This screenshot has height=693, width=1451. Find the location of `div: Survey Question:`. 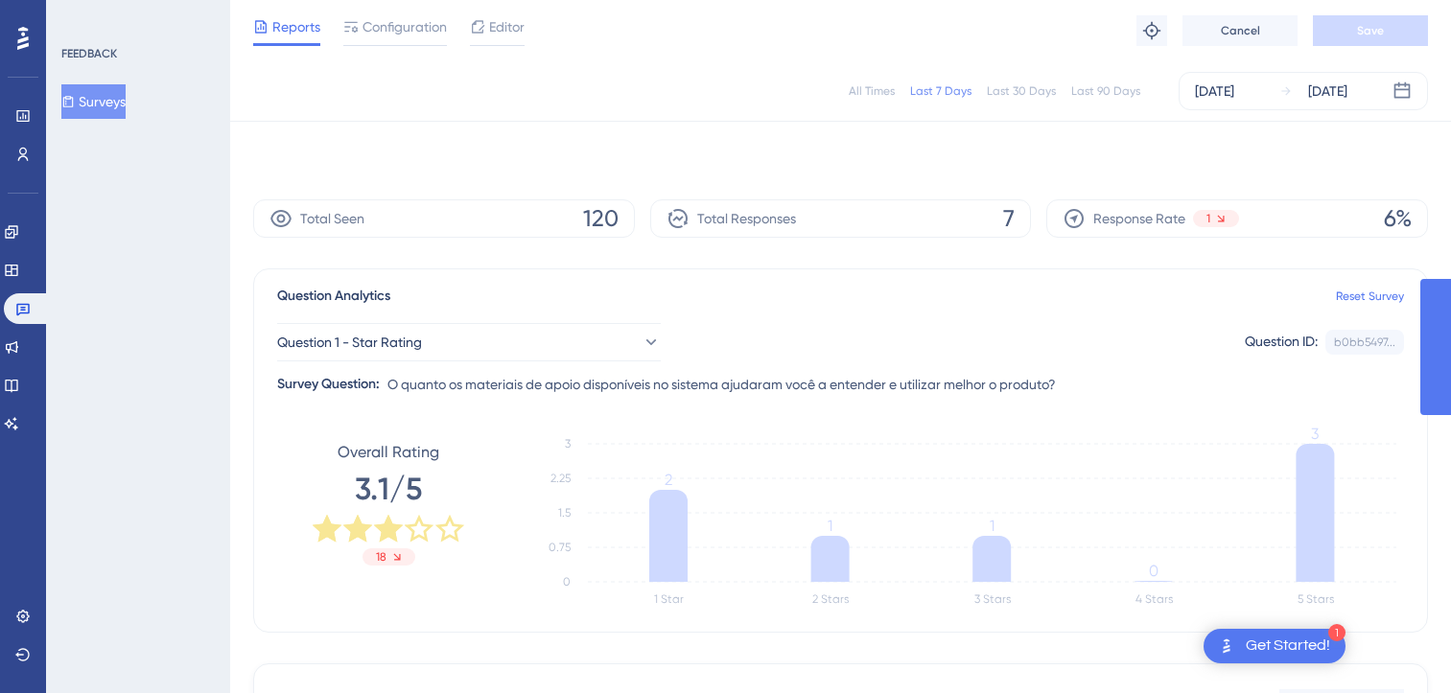

div: Survey Question: is located at coordinates (328, 384).